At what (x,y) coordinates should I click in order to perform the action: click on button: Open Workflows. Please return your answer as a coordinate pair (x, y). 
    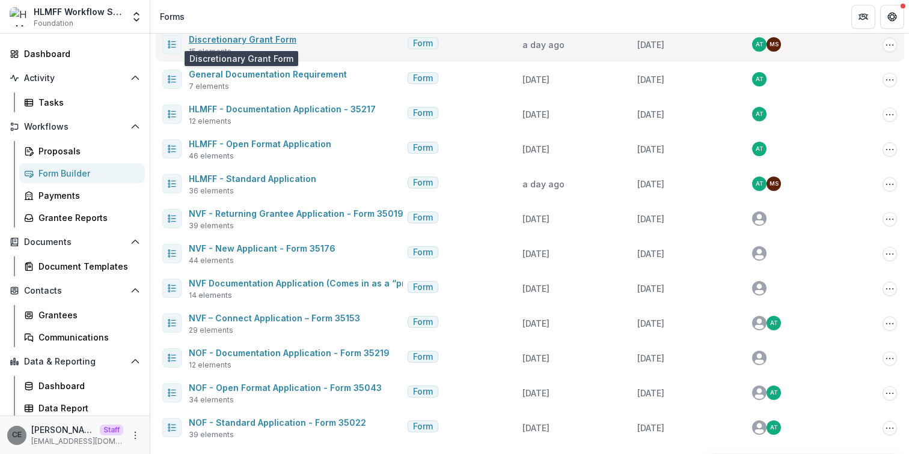
    Looking at the image, I should click on (75, 127).